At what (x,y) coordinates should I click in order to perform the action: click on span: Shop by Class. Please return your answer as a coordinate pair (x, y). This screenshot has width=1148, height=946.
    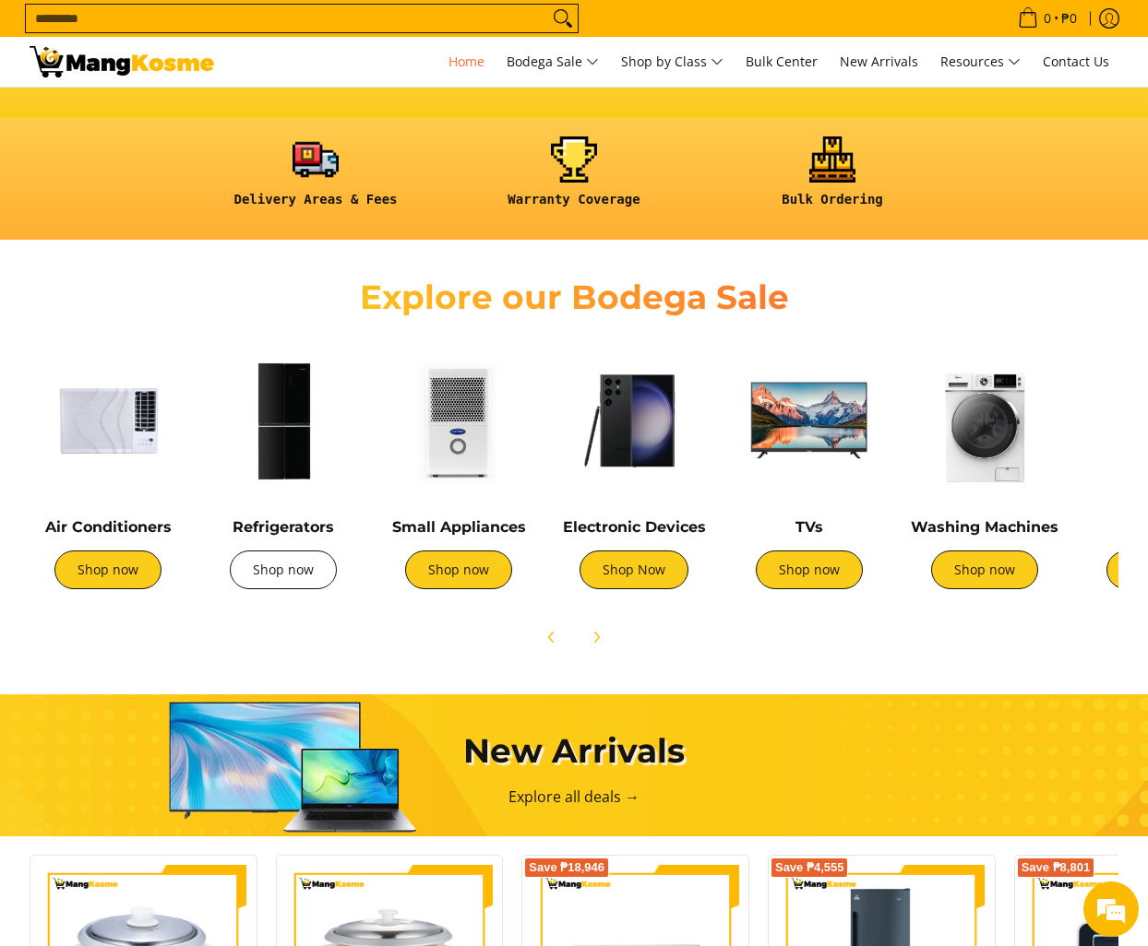
    Looking at the image, I should click on (672, 62).